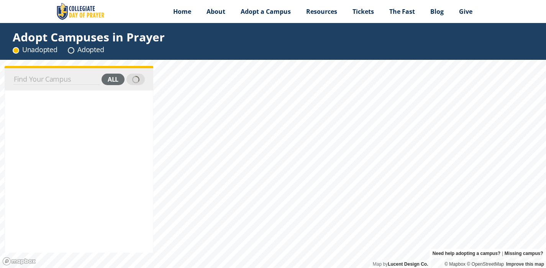  I want to click on a: Resources, so click(322, 12).